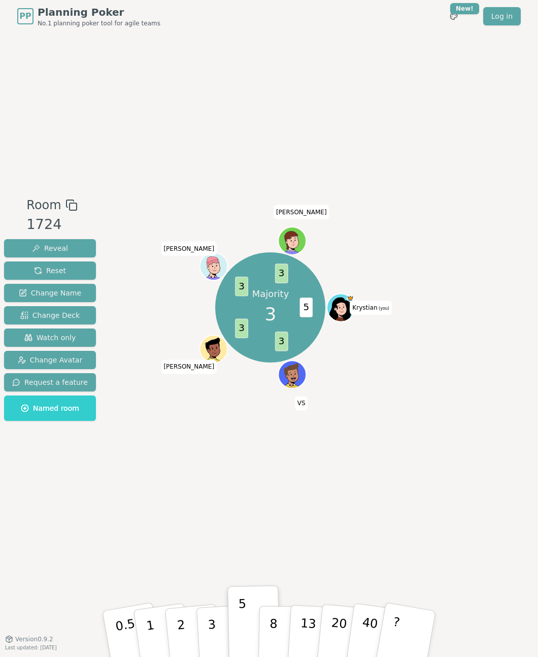  Describe the element at coordinates (25, 16) in the screenshot. I see `span: PP` at that location.